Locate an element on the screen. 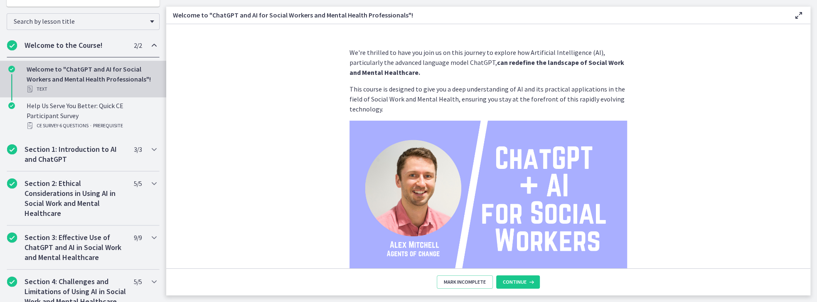  p: This course is designed to give you a deep understanding of AI and its practical applications in ... is located at coordinates (488, 99).